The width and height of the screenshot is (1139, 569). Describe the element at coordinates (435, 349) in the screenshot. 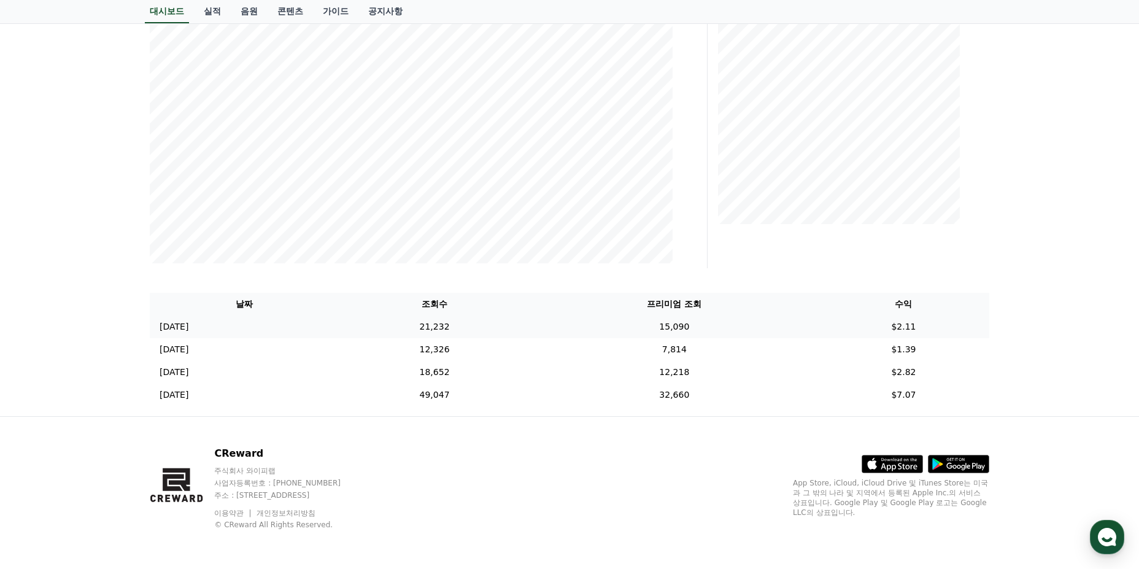

I see `td: 12,326` at that location.